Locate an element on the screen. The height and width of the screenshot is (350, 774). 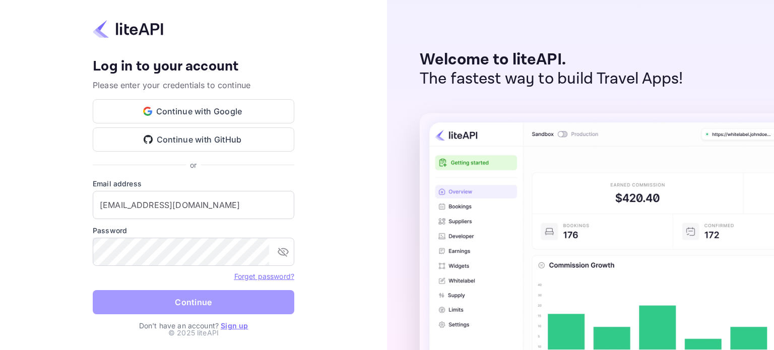
button: Continue with GitHub is located at coordinates (194, 140).